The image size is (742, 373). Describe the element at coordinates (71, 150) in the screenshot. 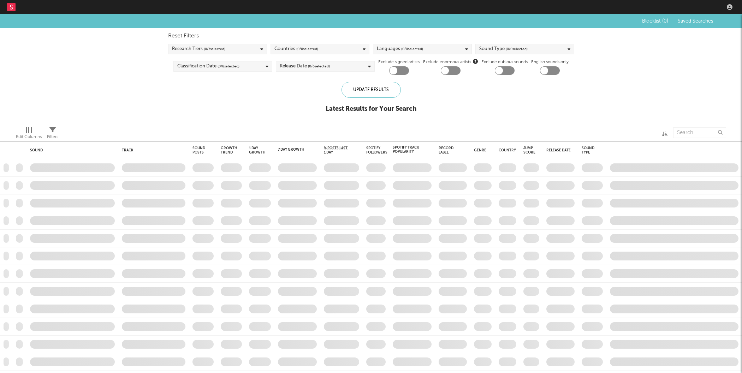

I see `div: Sound` at that location.